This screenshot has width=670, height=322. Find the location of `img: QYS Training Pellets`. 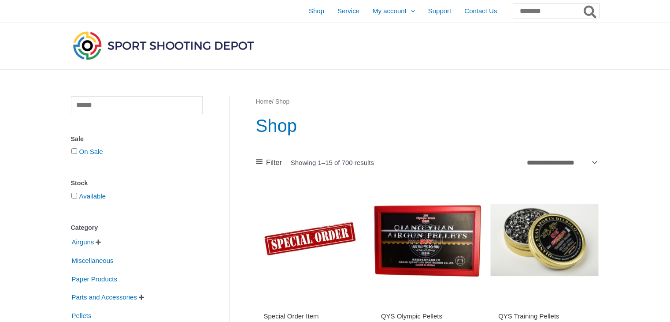

img: QYS Training Pellets is located at coordinates (545, 240).